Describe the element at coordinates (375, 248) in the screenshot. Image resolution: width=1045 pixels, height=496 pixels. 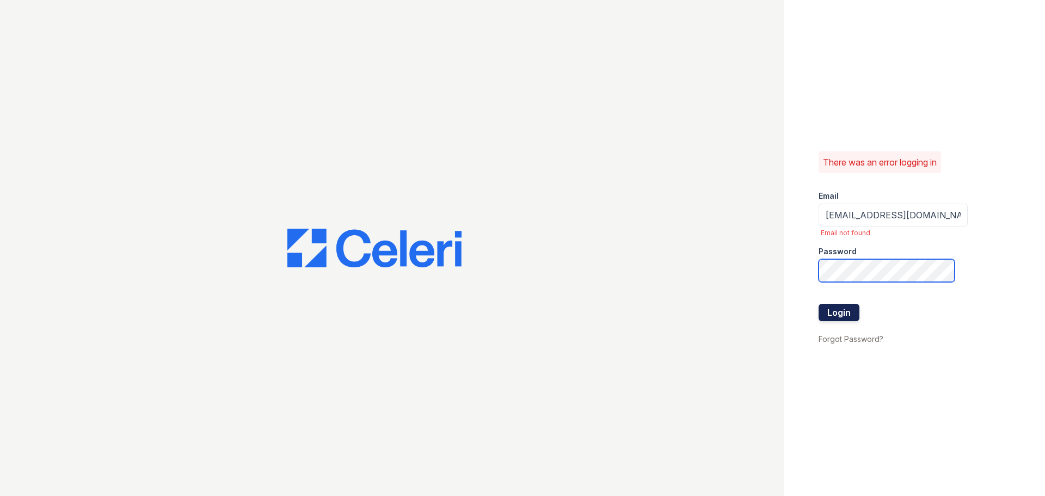
I see `img: CE_Logo_Blue-a8612792a0a2168367f1c8372b55b34899dd931a85d93a1a3d3e32e68fde9ad4.png` at that location.